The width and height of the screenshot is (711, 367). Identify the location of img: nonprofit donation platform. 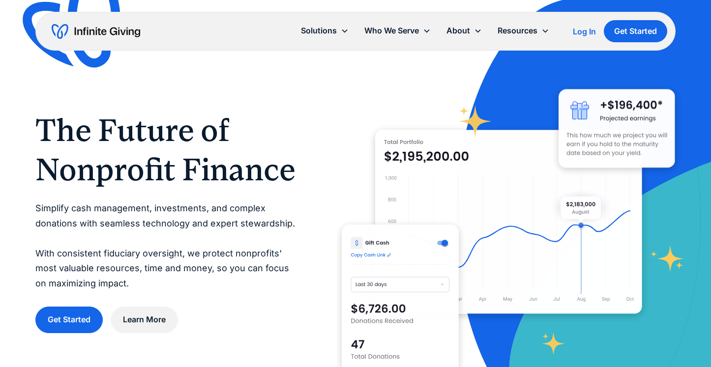
(508, 222).